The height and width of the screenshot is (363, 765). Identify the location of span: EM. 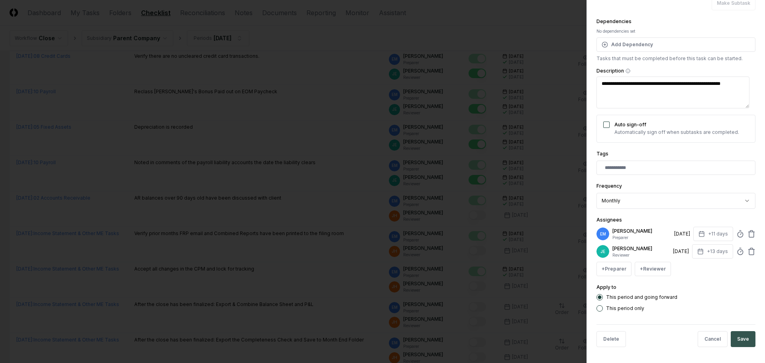
(602, 234).